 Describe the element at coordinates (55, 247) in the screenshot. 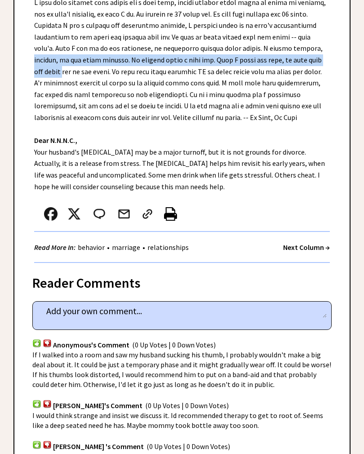

I see `strong: Read More In:` at that location.